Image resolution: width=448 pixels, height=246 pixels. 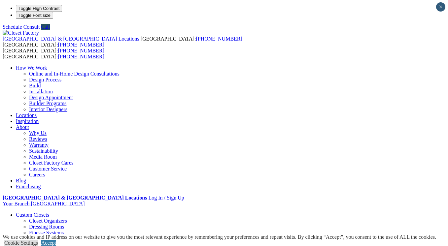 I want to click on a: About, so click(x=22, y=127).